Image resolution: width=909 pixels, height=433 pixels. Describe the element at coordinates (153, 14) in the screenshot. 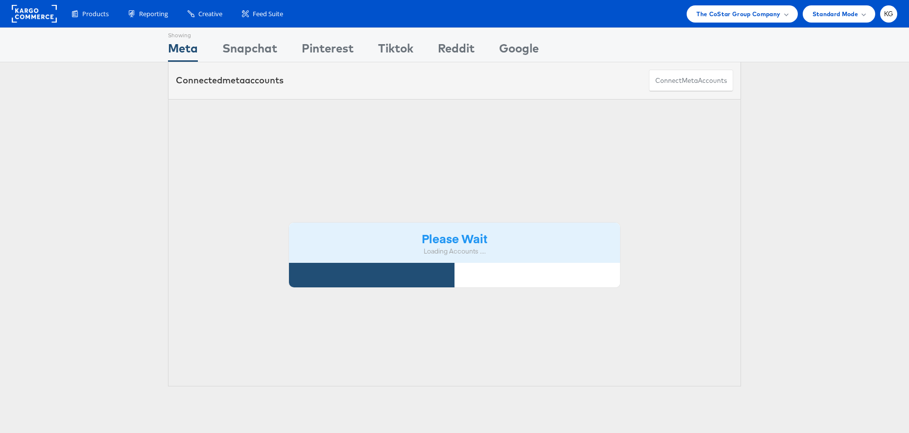

I see `span: Reporting` at that location.